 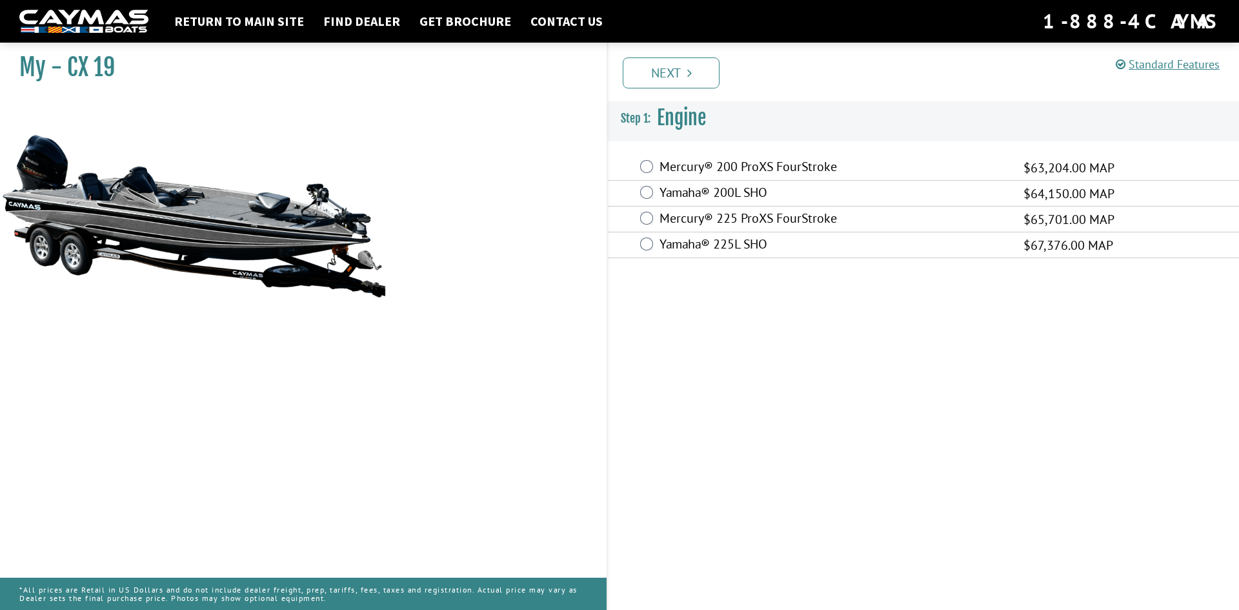 What do you see at coordinates (361, 21) in the screenshot?
I see `a: Find Dealer` at bounding box center [361, 21].